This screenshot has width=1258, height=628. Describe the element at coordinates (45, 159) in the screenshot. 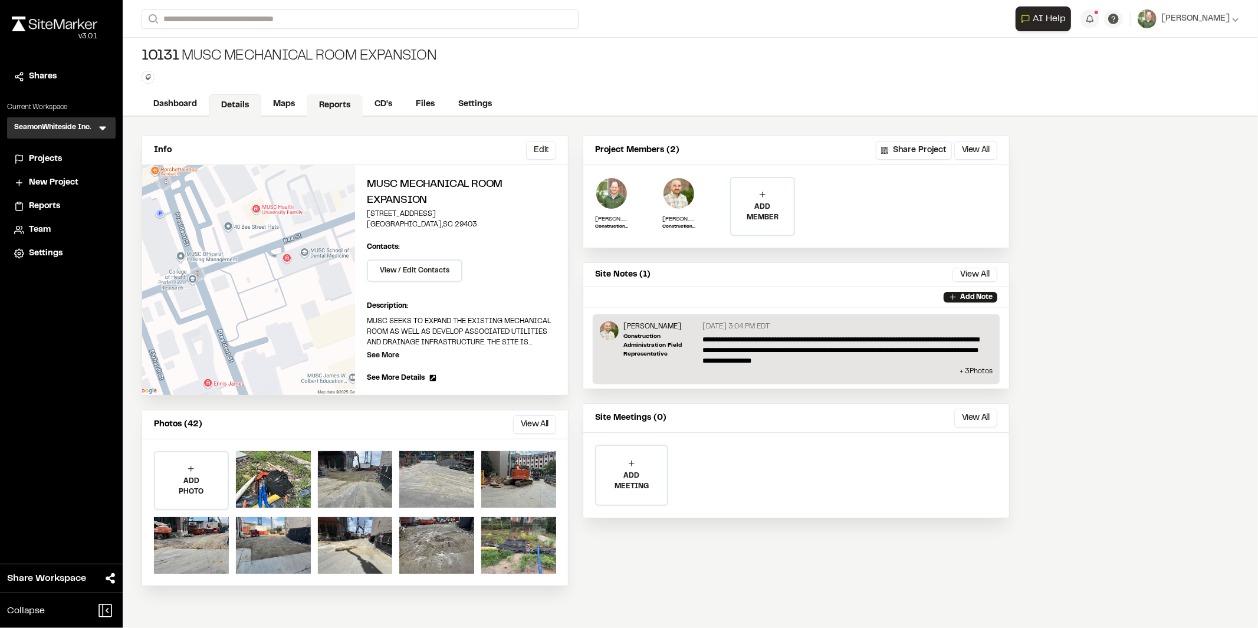

I see `span: Projects` at that location.